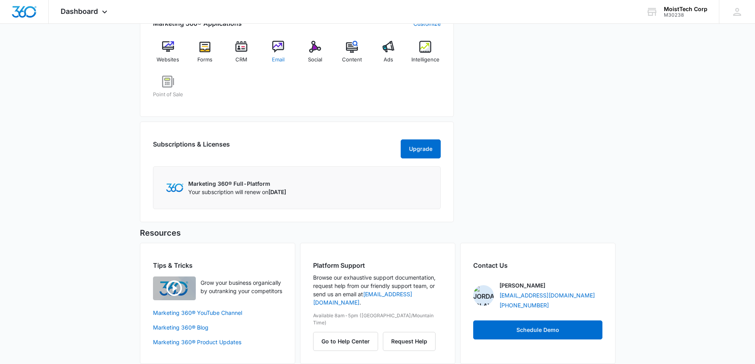  What do you see at coordinates (278, 60) in the screenshot?
I see `span: Email` at bounding box center [278, 60].